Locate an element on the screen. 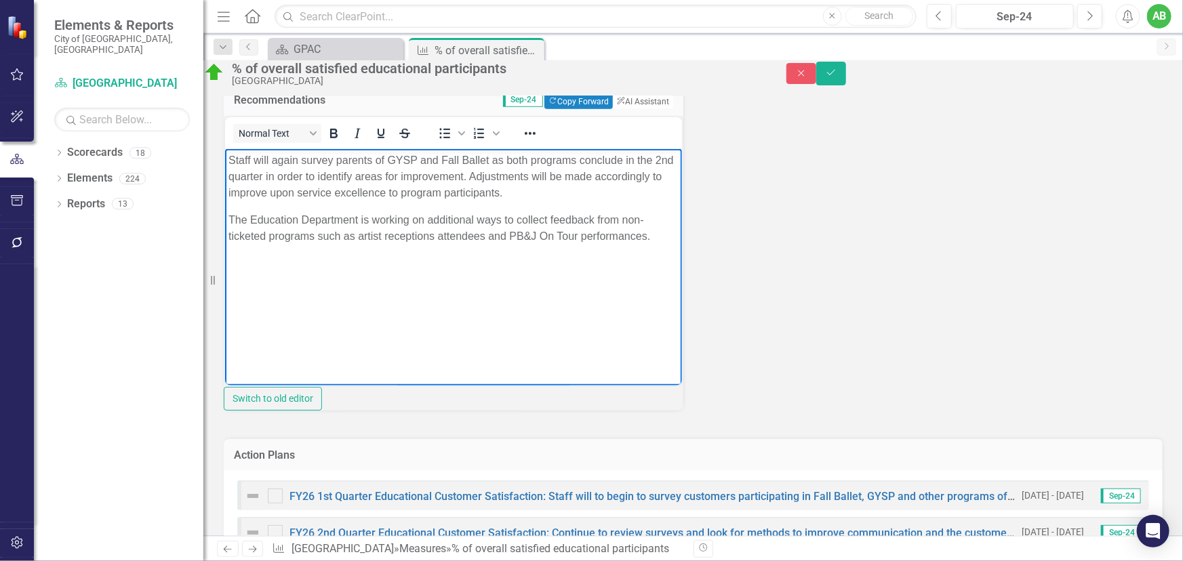 The height and width of the screenshot is (561, 1183). button: AI Assistant is located at coordinates (642, 102).